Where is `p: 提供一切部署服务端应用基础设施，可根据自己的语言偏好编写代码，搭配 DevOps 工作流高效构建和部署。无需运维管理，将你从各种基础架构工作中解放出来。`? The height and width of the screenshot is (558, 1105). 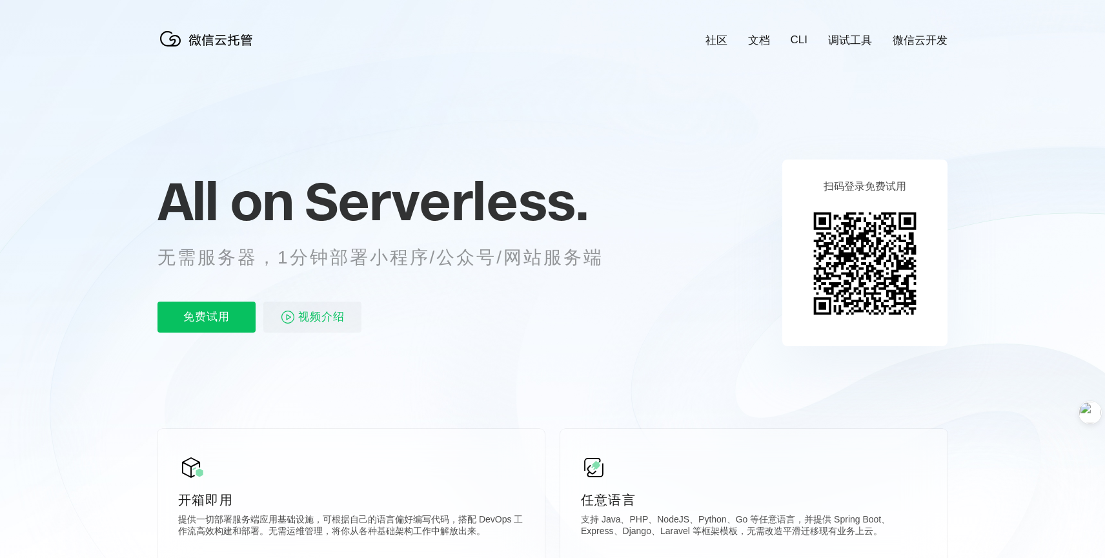
p: 提供一切部署服务端应用基础设施，可根据自己的语言偏好编写代码，搭配 DevOps 工作流高效构建和部署。无需运维管理，将你从各种基础架构工作中解放出来。 is located at coordinates (351, 527).